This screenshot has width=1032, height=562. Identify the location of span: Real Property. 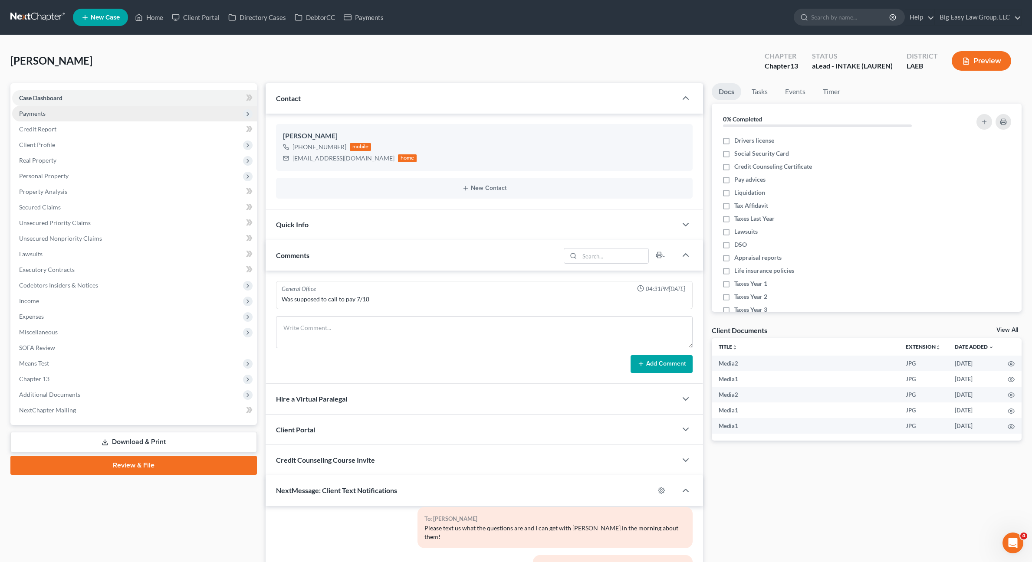
(38, 160).